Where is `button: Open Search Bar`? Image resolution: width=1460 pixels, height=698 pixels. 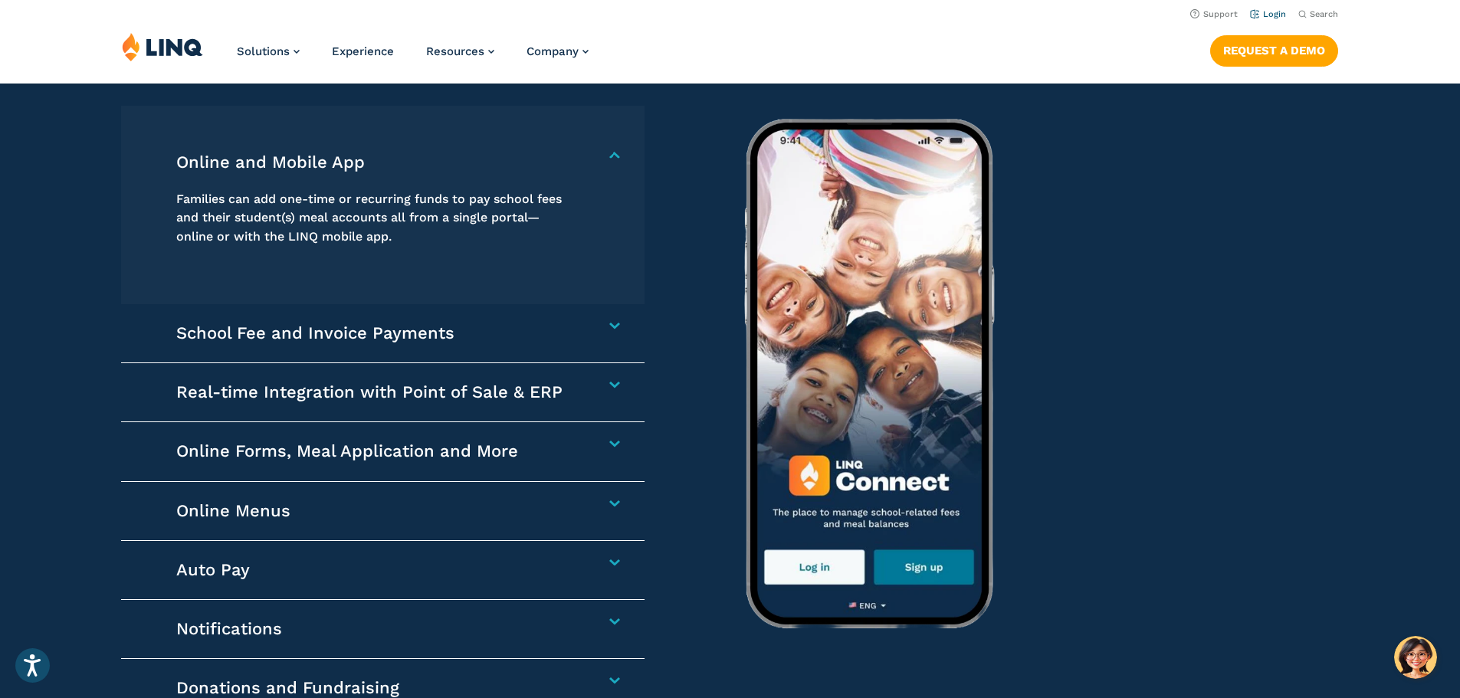
button: Open Search Bar is located at coordinates (1318, 14).